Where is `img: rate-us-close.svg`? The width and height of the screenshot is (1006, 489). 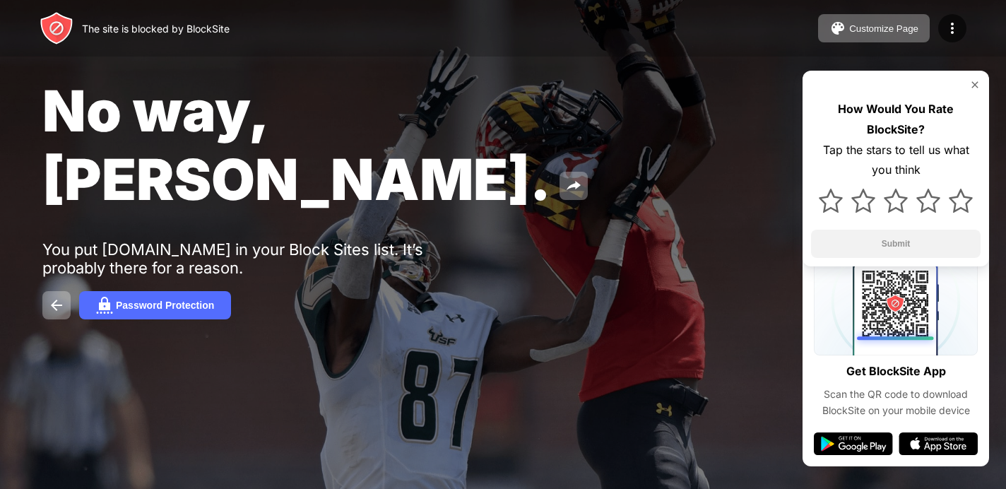
img: rate-us-close.svg is located at coordinates (975, 85).